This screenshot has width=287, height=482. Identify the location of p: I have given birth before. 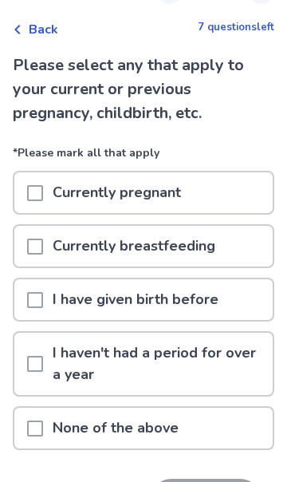
(136, 299).